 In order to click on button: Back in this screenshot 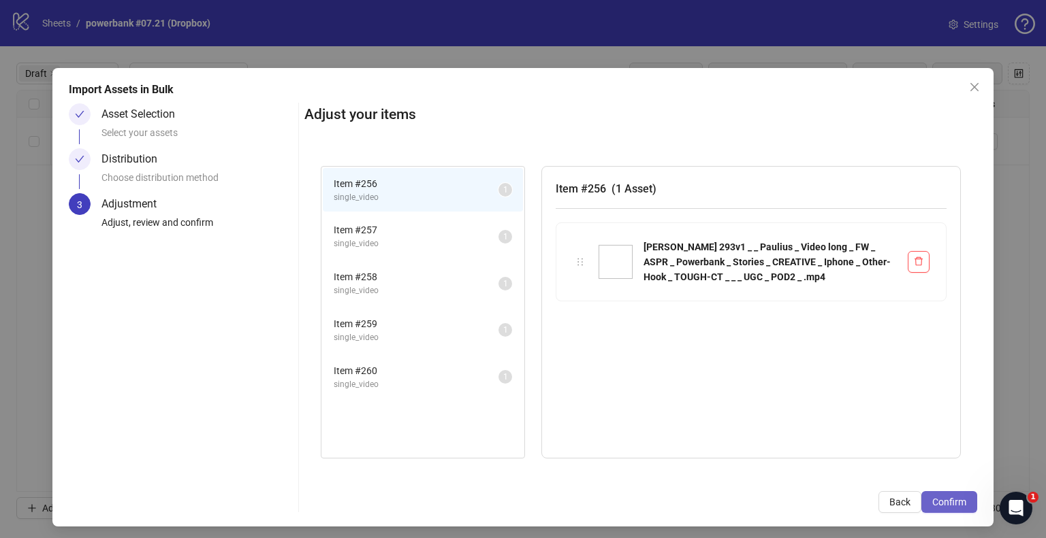, I will do `click(899, 502)`.